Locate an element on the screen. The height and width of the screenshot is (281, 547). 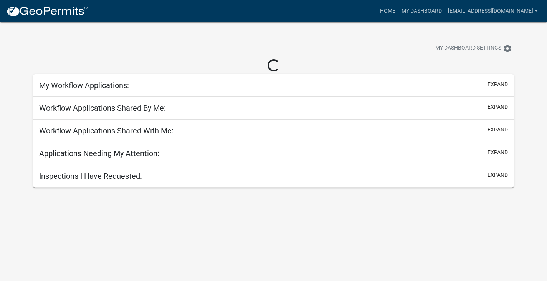
h5: My Workflow Applications: is located at coordinates (84, 85).